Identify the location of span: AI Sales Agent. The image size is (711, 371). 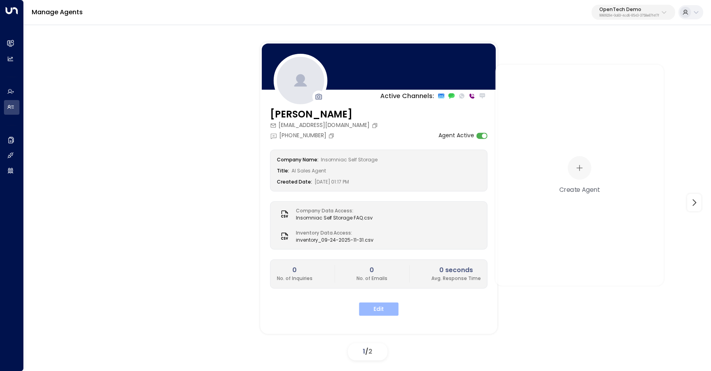
(308, 171).